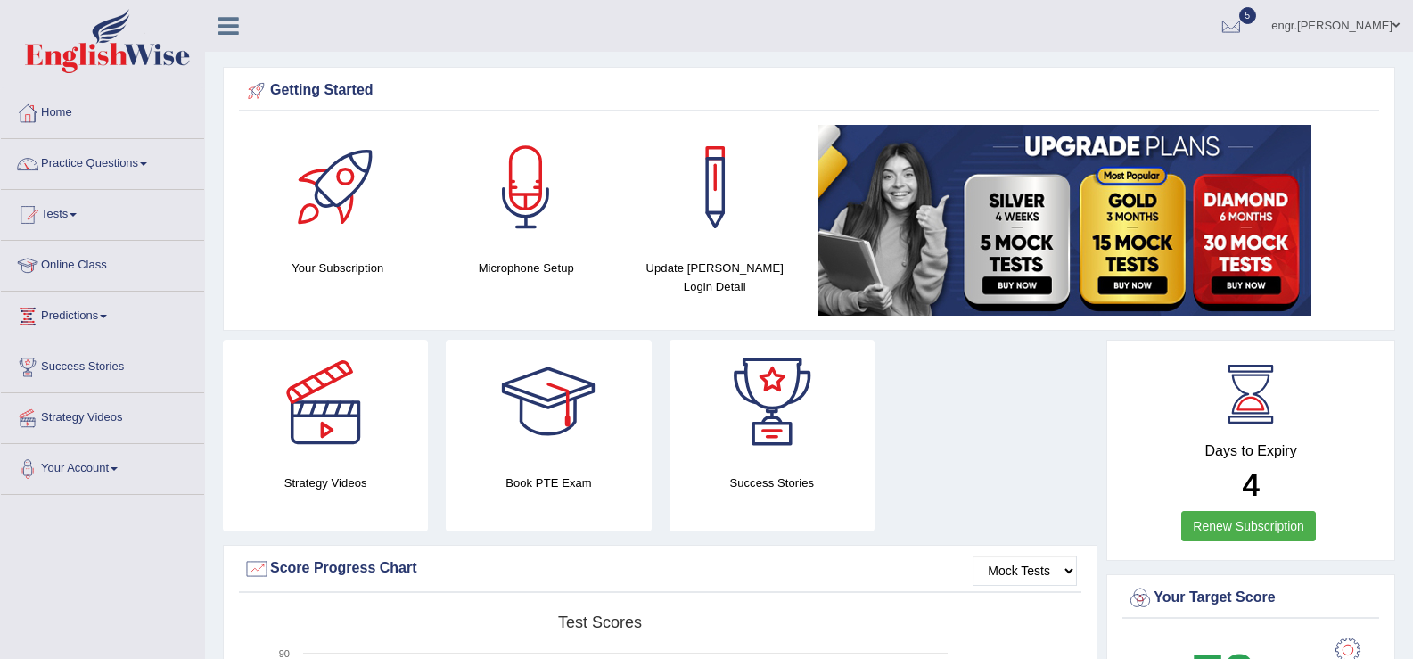  What do you see at coordinates (527, 267) in the screenshot?
I see `h4: Microphone Setup` at bounding box center [527, 267].